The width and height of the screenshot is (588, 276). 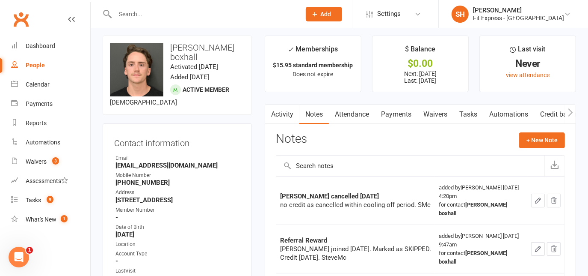 What do you see at coordinates (35, 65) in the screenshot?
I see `div: People` at bounding box center [35, 65].